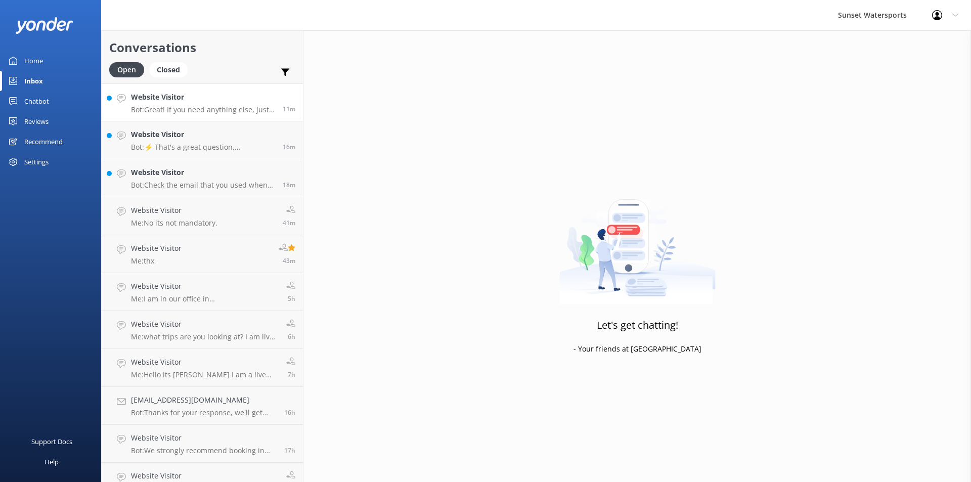 Image resolution: width=971 pixels, height=482 pixels. I want to click on div: Help, so click(52, 462).